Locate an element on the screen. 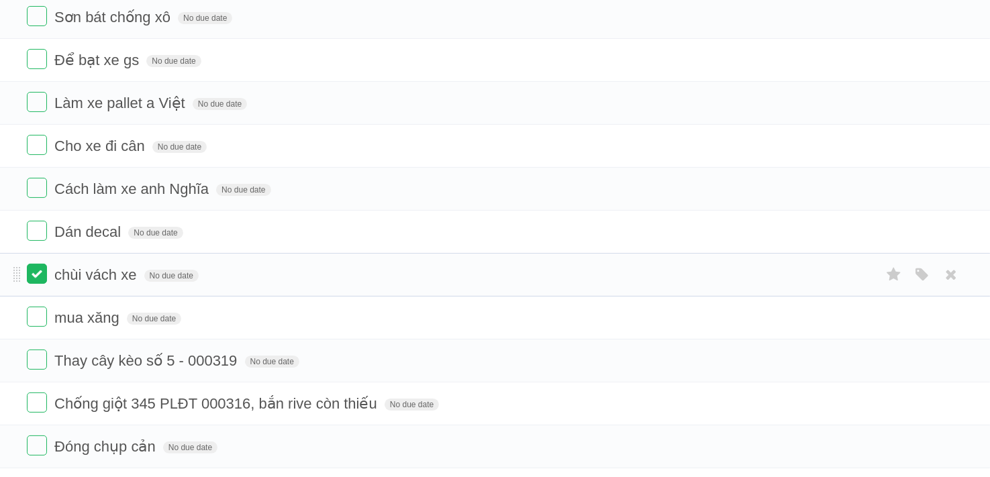  span: Sơn bát chống xô is located at coordinates (114, 17).